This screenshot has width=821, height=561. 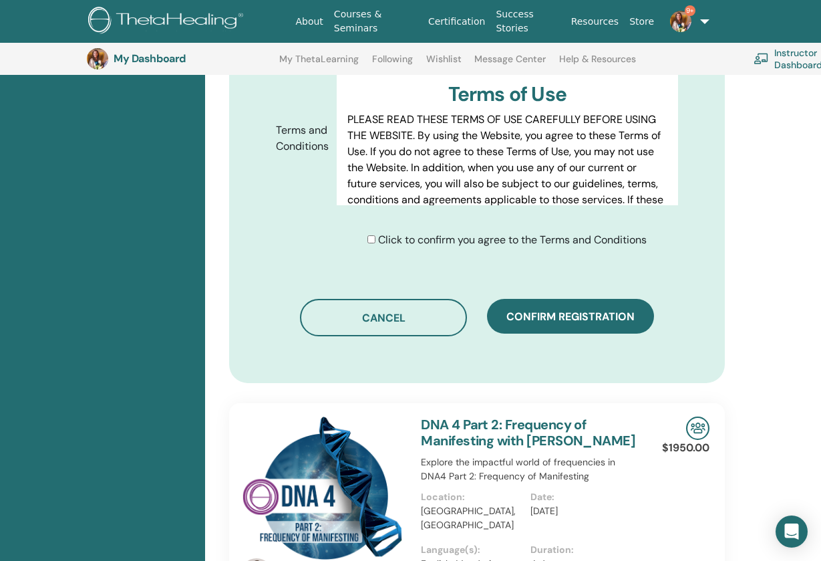 I want to click on label: Terms and Conditions, so click(x=301, y=138).